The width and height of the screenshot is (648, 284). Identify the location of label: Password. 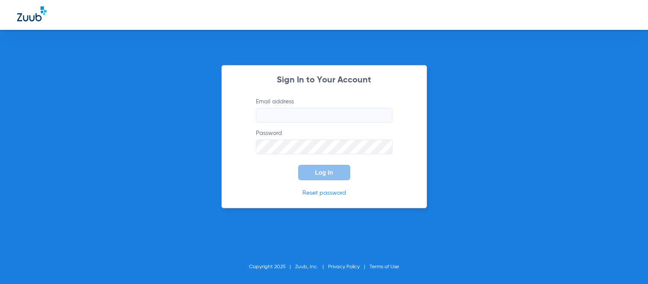
(324, 141).